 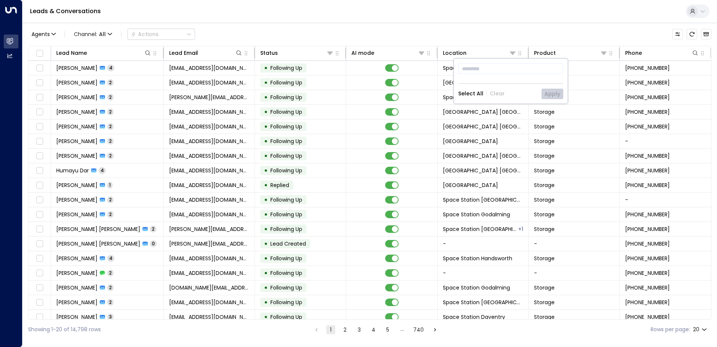 What do you see at coordinates (648, 185) in the screenshot?
I see `span: +447943857901` at bounding box center [648, 185].